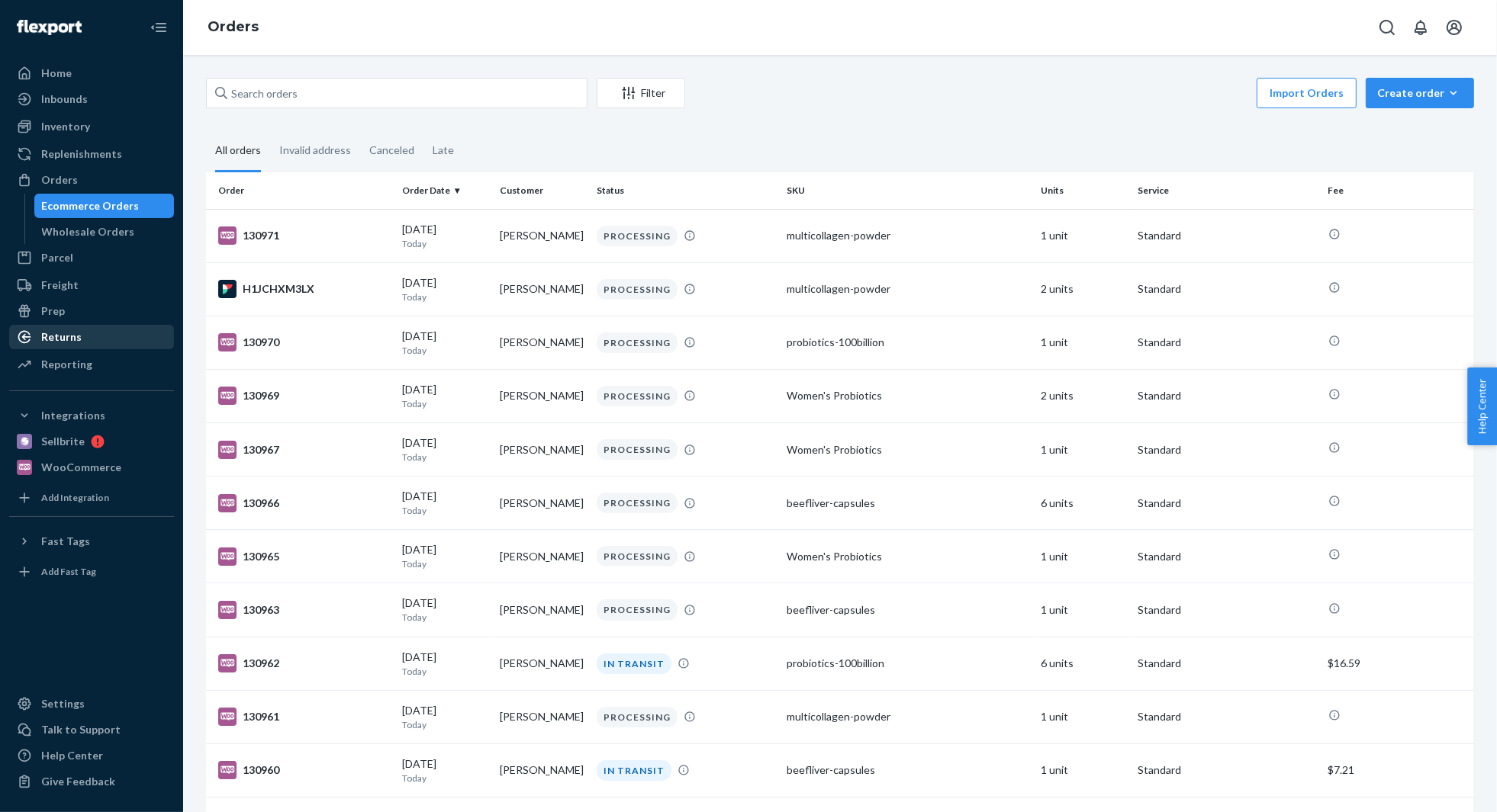  Describe the element at coordinates (92, 416) in the screenshot. I see `button: Integrations` at that location.